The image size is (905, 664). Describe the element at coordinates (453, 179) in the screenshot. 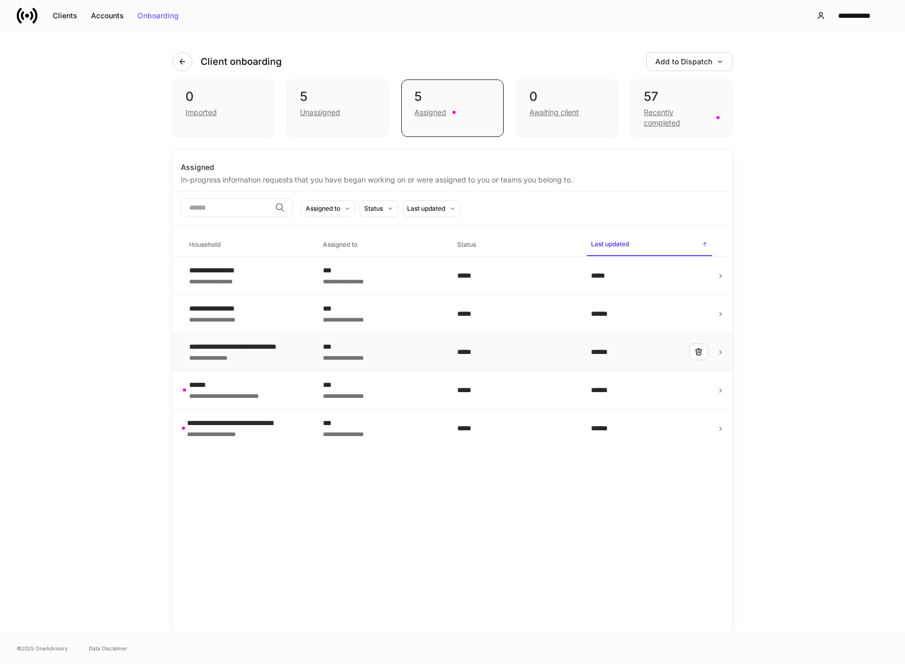

I see `div: In-progress information requests that you have began working on or were assigned to you or teams ...` at that location.